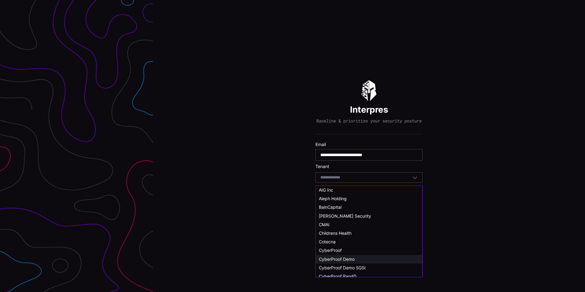  Describe the element at coordinates (324, 224) in the screenshot. I see `span: CMAI` at that location.